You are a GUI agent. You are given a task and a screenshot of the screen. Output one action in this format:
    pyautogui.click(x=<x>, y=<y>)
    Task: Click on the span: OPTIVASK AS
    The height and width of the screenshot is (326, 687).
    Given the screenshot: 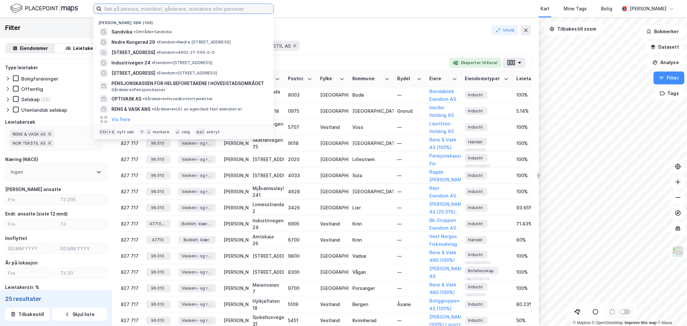 What is the action you would take?
    pyautogui.click(x=126, y=99)
    